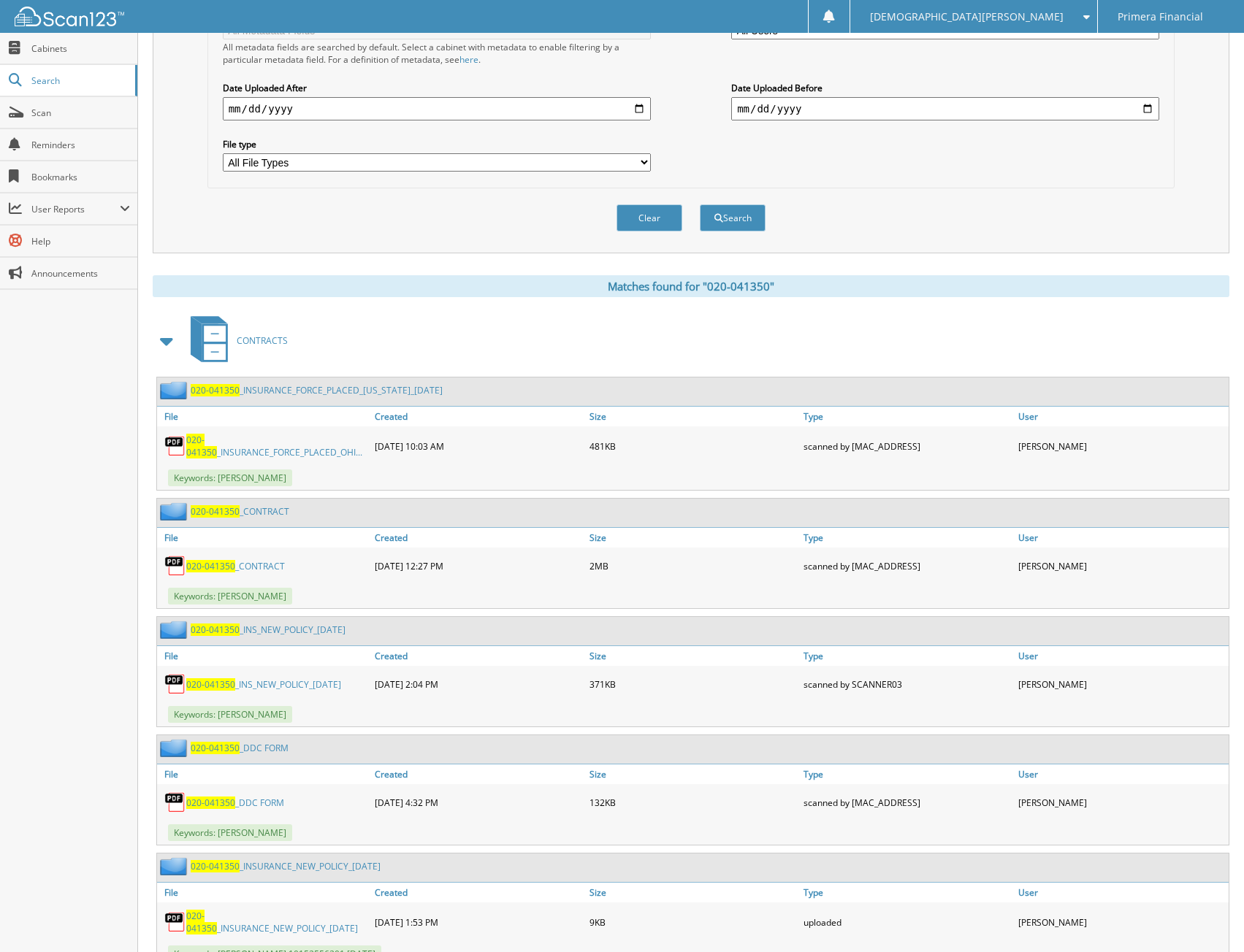 The height and width of the screenshot is (952, 1244). Describe the element at coordinates (262, 340) in the screenshot. I see `span: CONTRACTS` at that location.